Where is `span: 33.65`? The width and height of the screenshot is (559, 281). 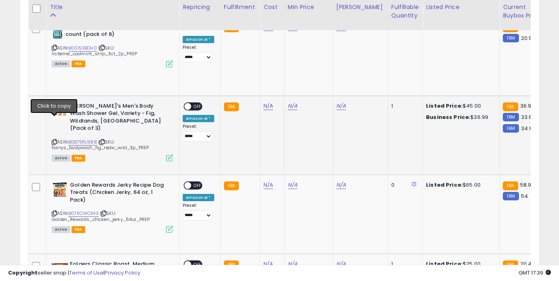 span: 33.65 is located at coordinates (528, 117).